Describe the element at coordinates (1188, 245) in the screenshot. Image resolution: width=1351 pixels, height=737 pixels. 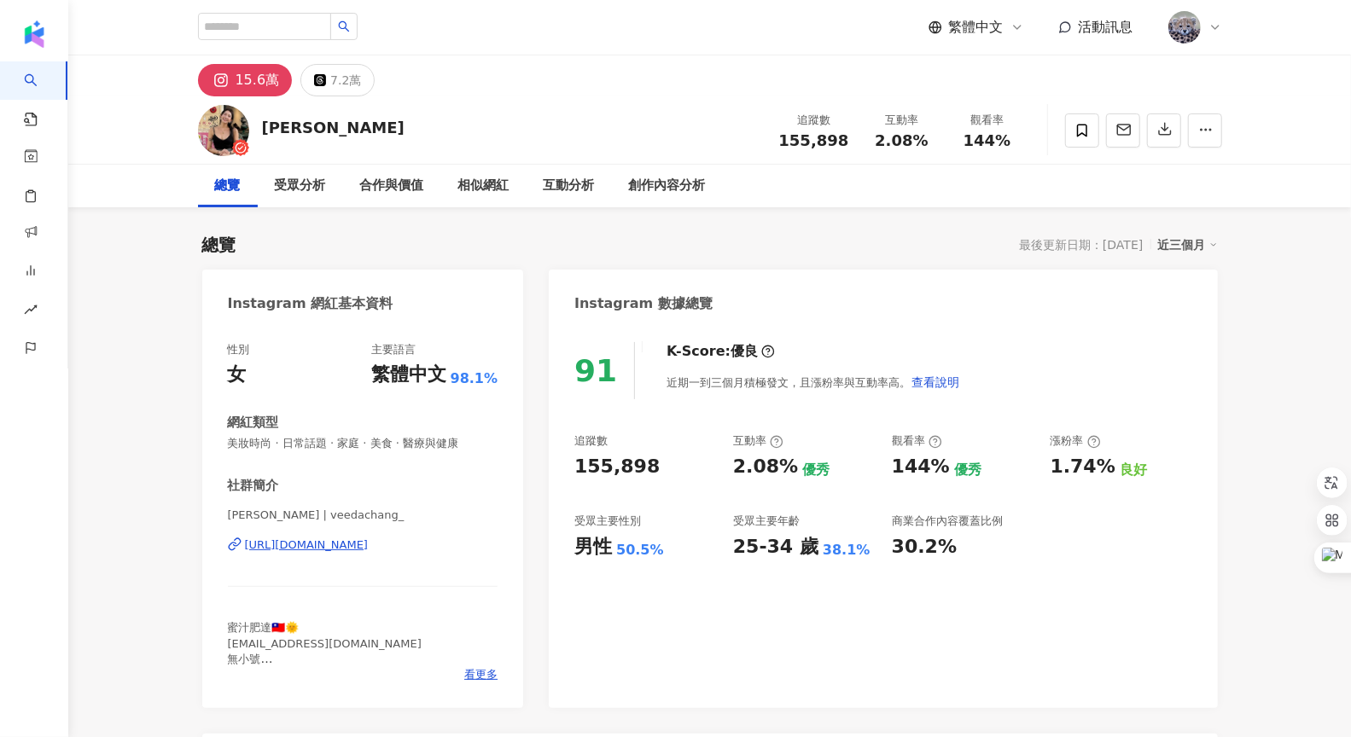
I see `div: 近三個月` at that location.